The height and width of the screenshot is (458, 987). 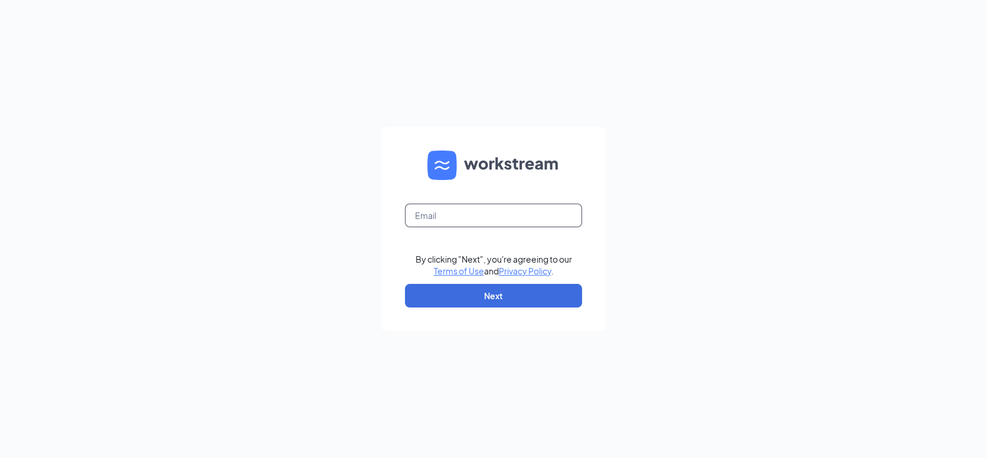 What do you see at coordinates (494, 265) in the screenshot?
I see `div: By clicking "Next", you're agreeing to our and .` at bounding box center [494, 265].